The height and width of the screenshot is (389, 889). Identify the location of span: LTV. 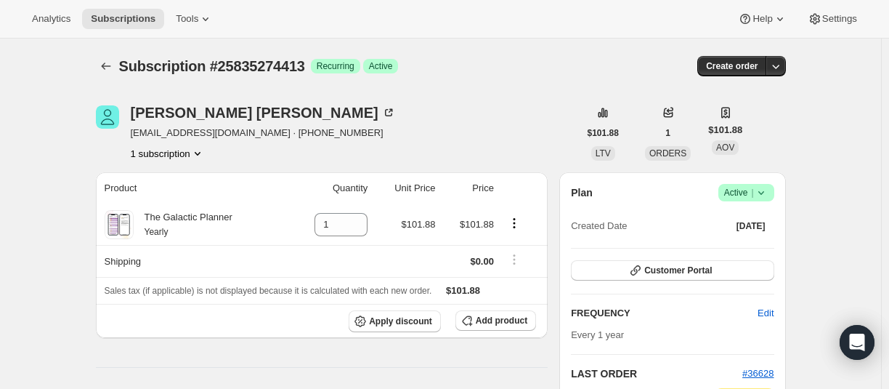
(603, 153).